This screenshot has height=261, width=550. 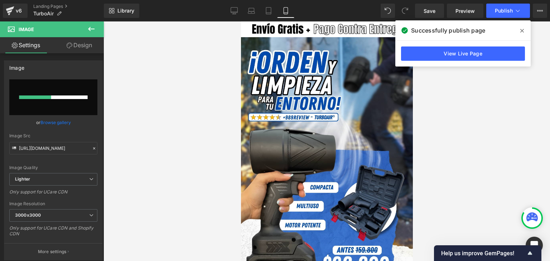 I want to click on button: More, so click(x=540, y=11).